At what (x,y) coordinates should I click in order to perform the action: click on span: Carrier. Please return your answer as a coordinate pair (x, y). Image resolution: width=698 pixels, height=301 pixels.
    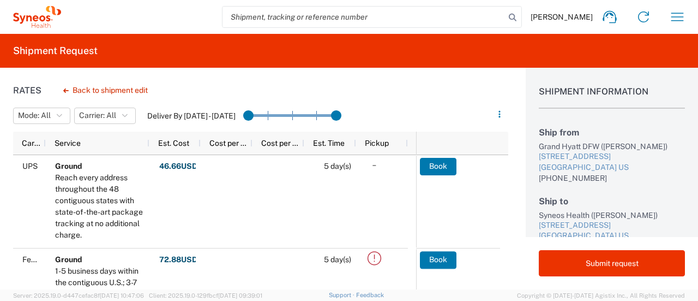
    Looking at the image, I should click on (32, 143).